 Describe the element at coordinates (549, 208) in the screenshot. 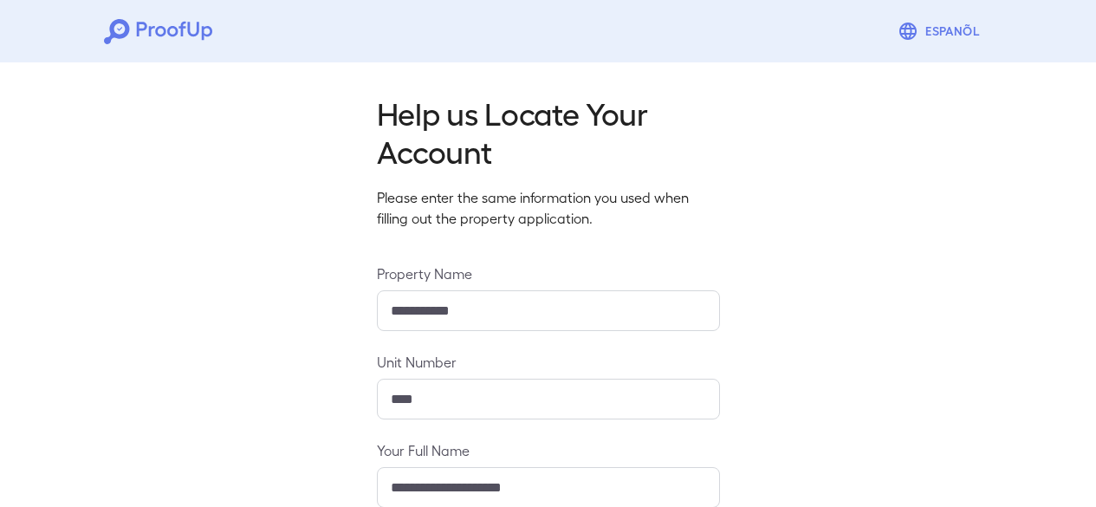

I see `p: Please enter the same information you used when filling out the property application.` at that location.